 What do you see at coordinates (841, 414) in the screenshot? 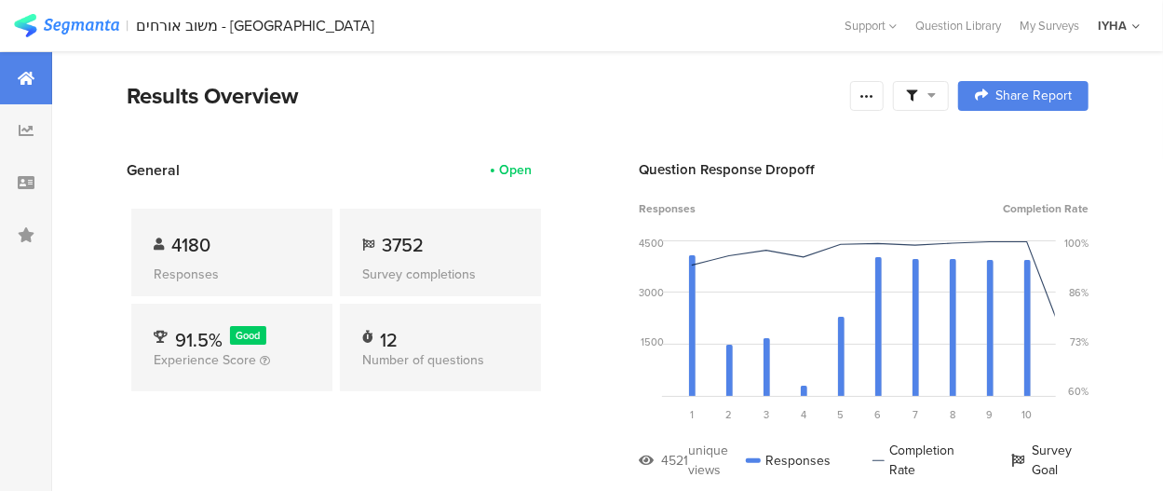
I see `span: 5` at bounding box center [841, 414].